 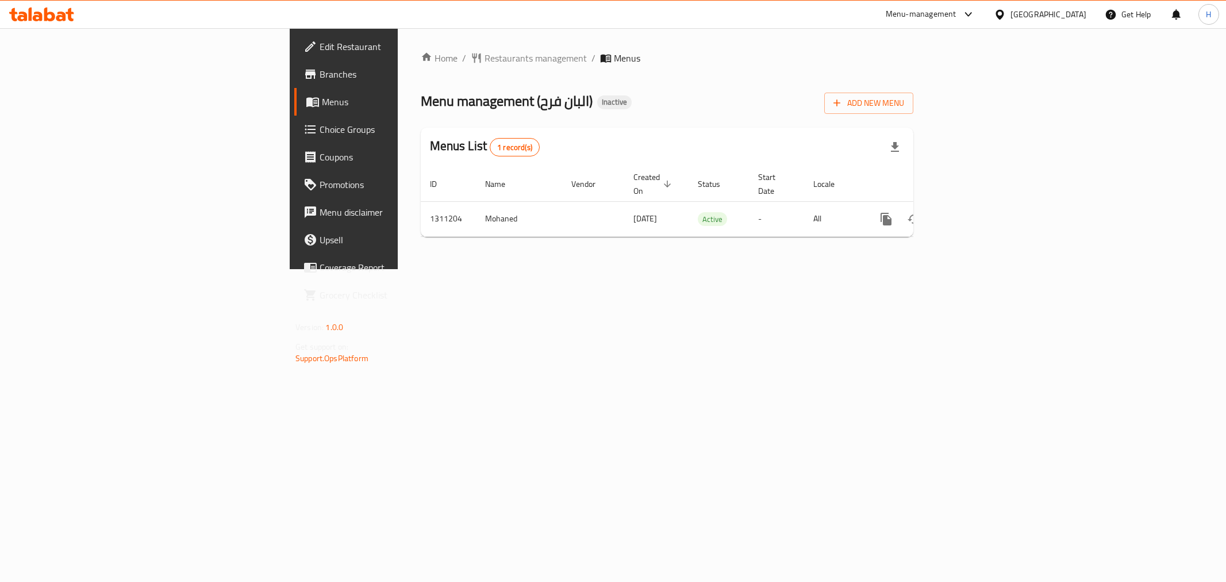 What do you see at coordinates (402, 47) in the screenshot?
I see `span: Edit Restaurant` at bounding box center [402, 47].